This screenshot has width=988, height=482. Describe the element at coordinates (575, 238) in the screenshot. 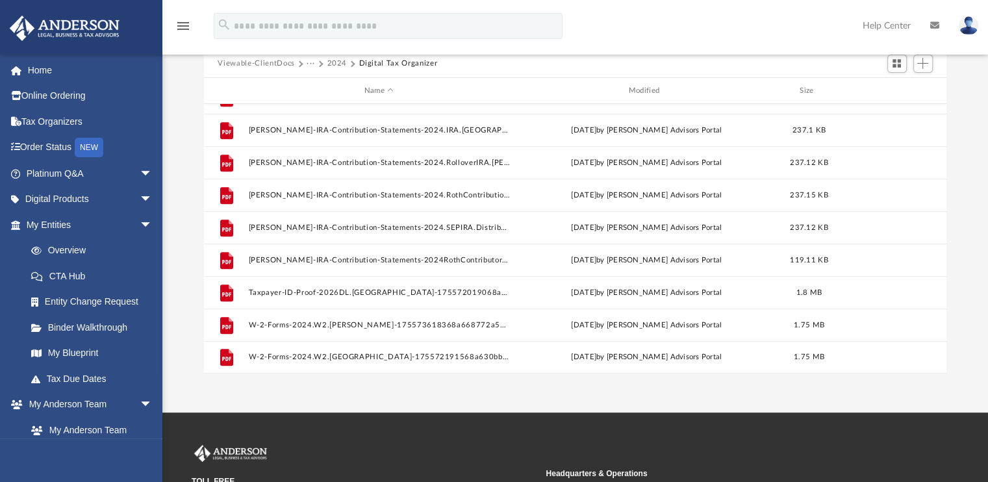

I see `div: grid` at that location.